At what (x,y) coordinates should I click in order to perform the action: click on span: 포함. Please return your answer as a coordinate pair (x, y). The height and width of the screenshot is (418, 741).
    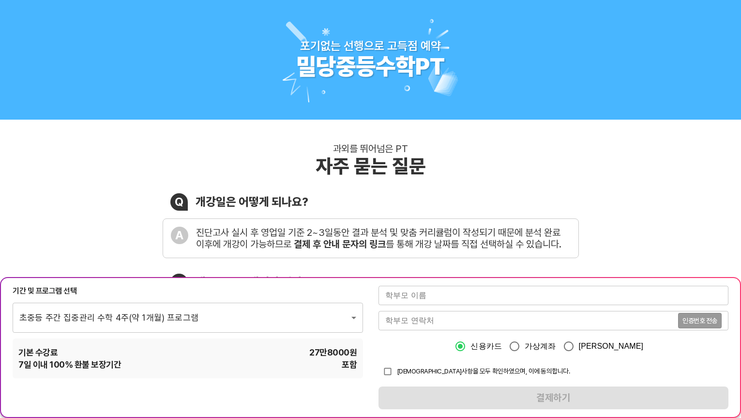
    Looking at the image, I should click on (349, 364).